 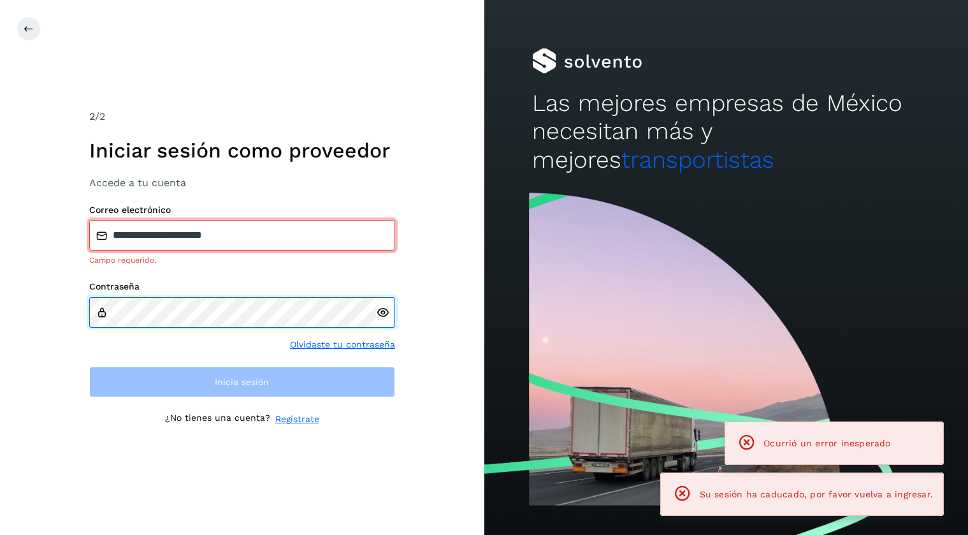 What do you see at coordinates (242, 117) in the screenshot?
I see `div: /2` at bounding box center [242, 117].